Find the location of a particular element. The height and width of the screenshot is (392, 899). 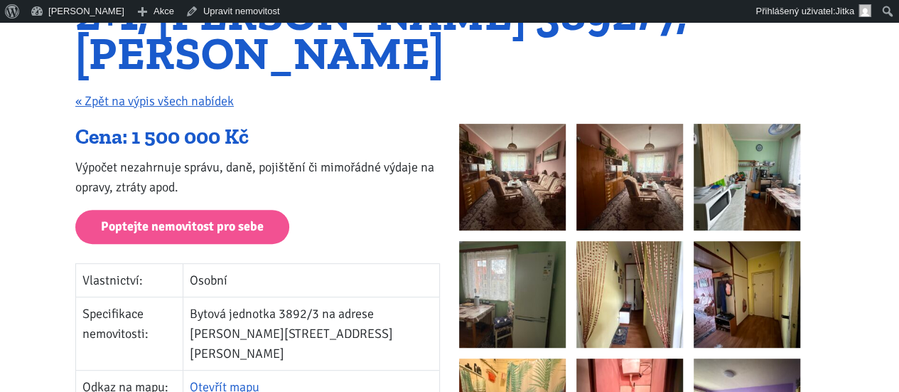

p: Výpočet nezahrnuje správu, daně, pojištění či mimořádné výdaje na opravy, ztráty apod. is located at coordinates (257, 177).